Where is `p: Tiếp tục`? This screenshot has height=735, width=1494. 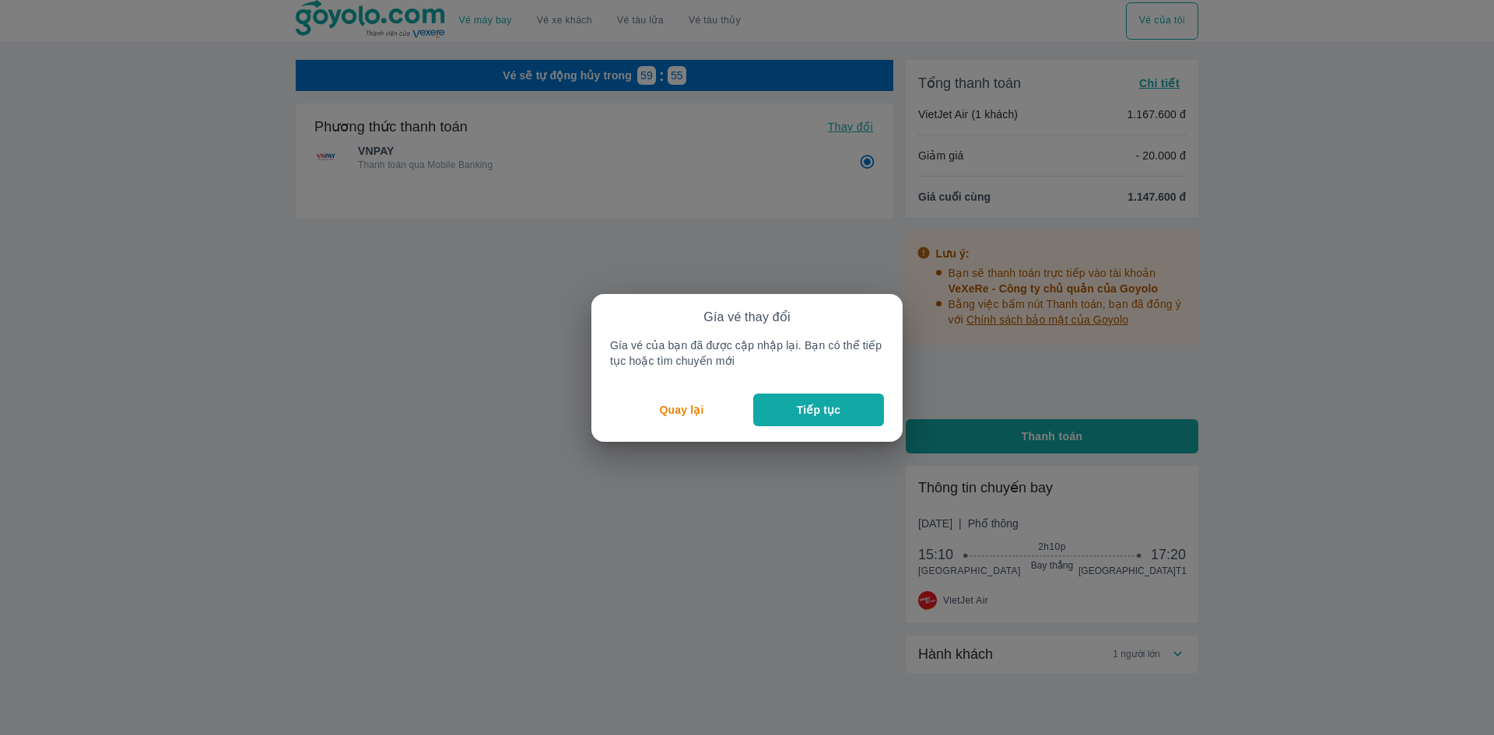
p: Tiếp tục is located at coordinates (818, 410).